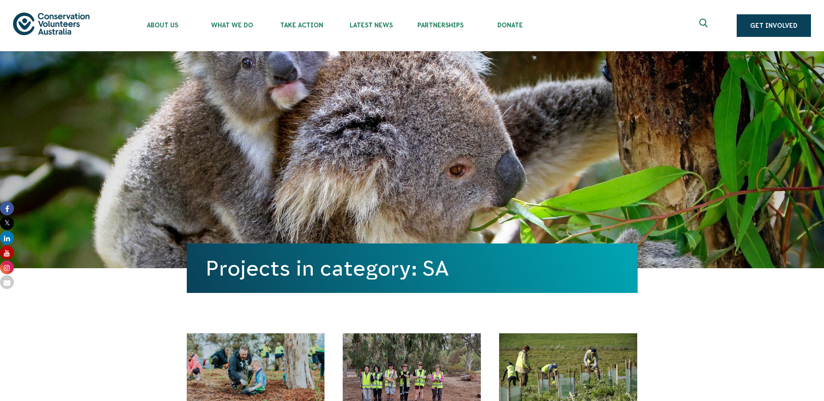 The image size is (824, 401). Describe the element at coordinates (163, 25) in the screenshot. I see `span: About Us` at that location.